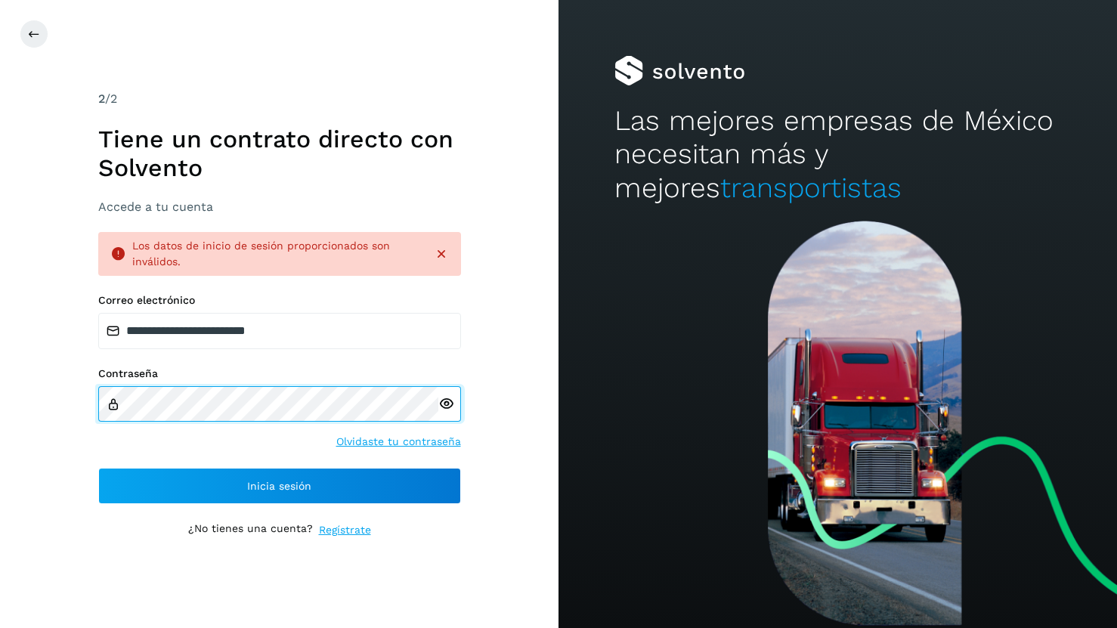 This screenshot has height=628, width=1117. I want to click on h3: Accede a tu cuenta, so click(280, 206).